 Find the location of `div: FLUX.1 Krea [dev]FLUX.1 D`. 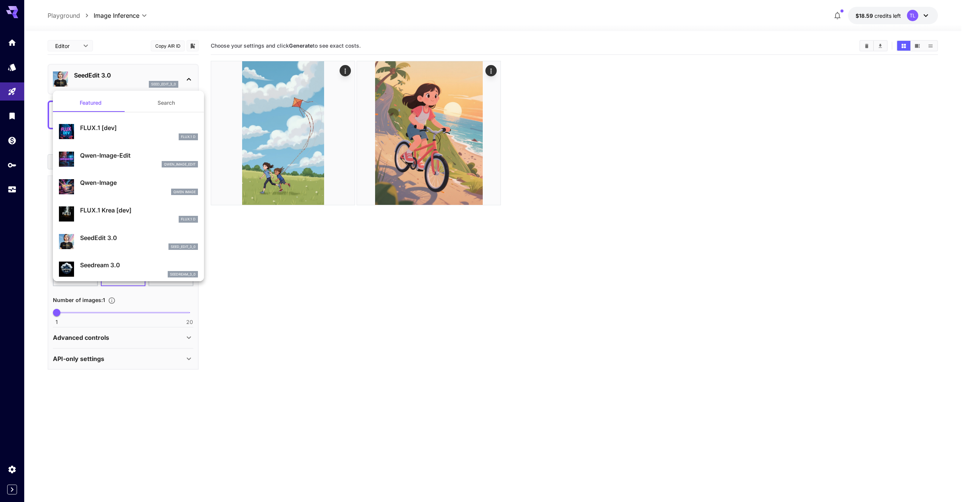

div: FLUX.1 Krea [dev]FLUX.1 D is located at coordinates (128, 214).